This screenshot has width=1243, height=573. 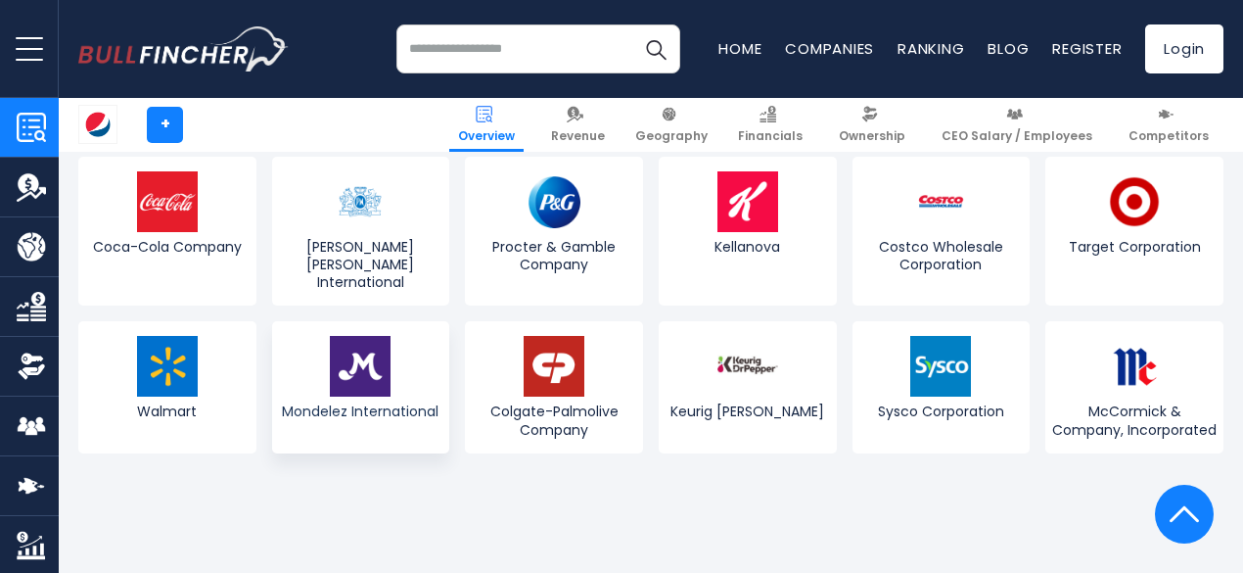 I want to click on span: Competitors, so click(x=1169, y=136).